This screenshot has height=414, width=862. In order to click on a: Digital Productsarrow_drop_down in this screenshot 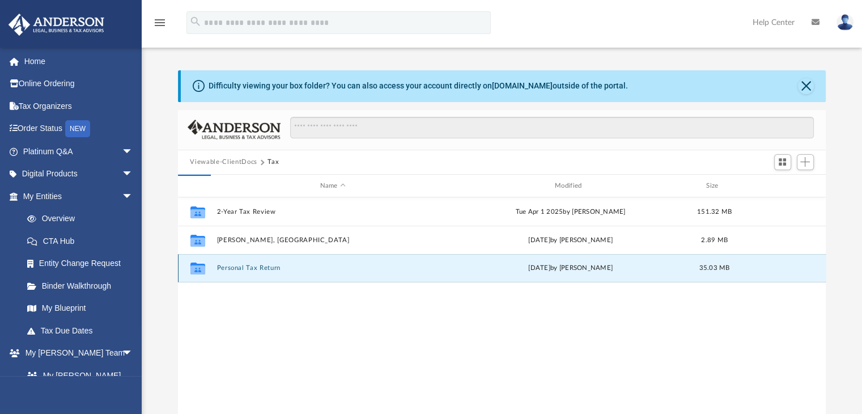, I will do `click(79, 174)`.